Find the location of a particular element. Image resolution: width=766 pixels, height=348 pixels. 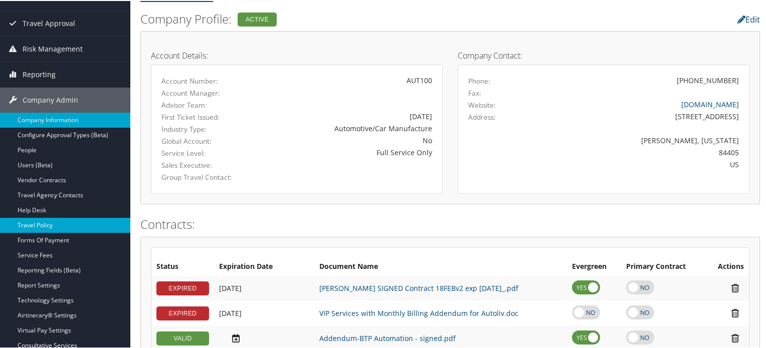

label: Global Account: is located at coordinates (201, 140).